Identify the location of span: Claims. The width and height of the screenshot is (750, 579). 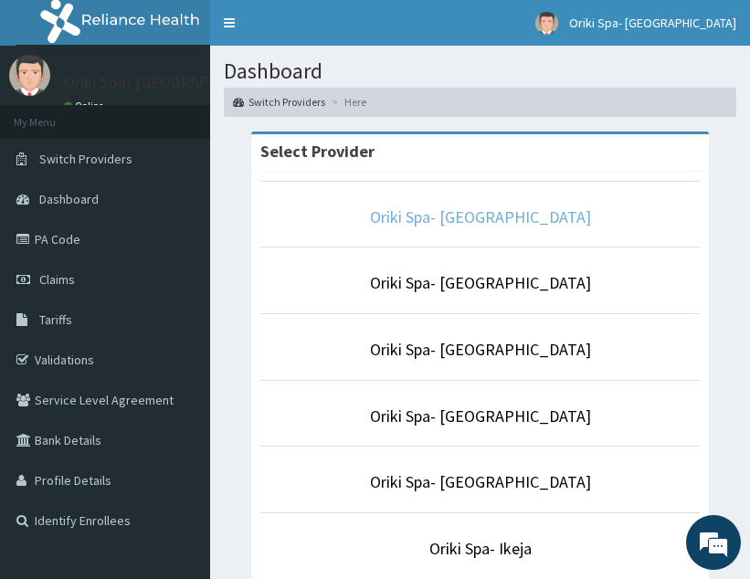
(57, 279).